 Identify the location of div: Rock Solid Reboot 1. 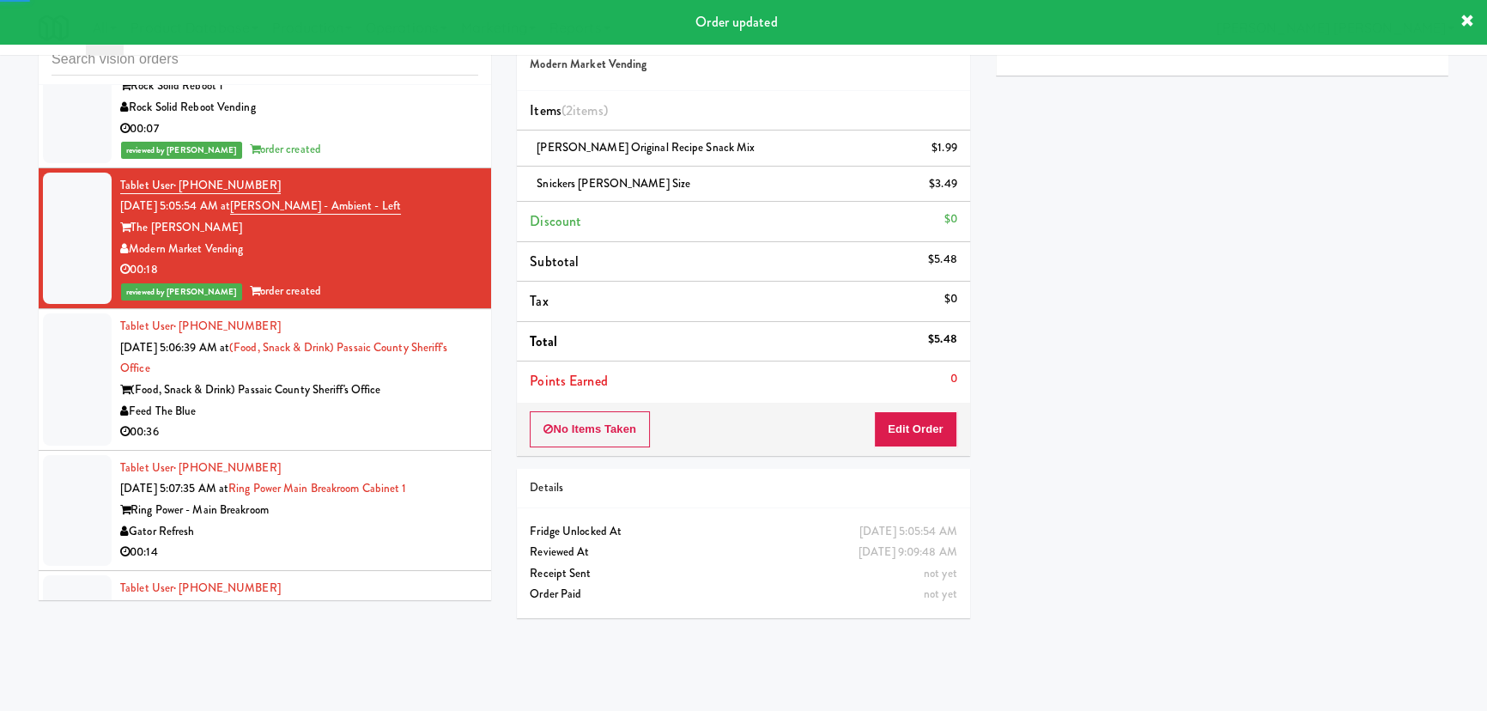
(299, 86).